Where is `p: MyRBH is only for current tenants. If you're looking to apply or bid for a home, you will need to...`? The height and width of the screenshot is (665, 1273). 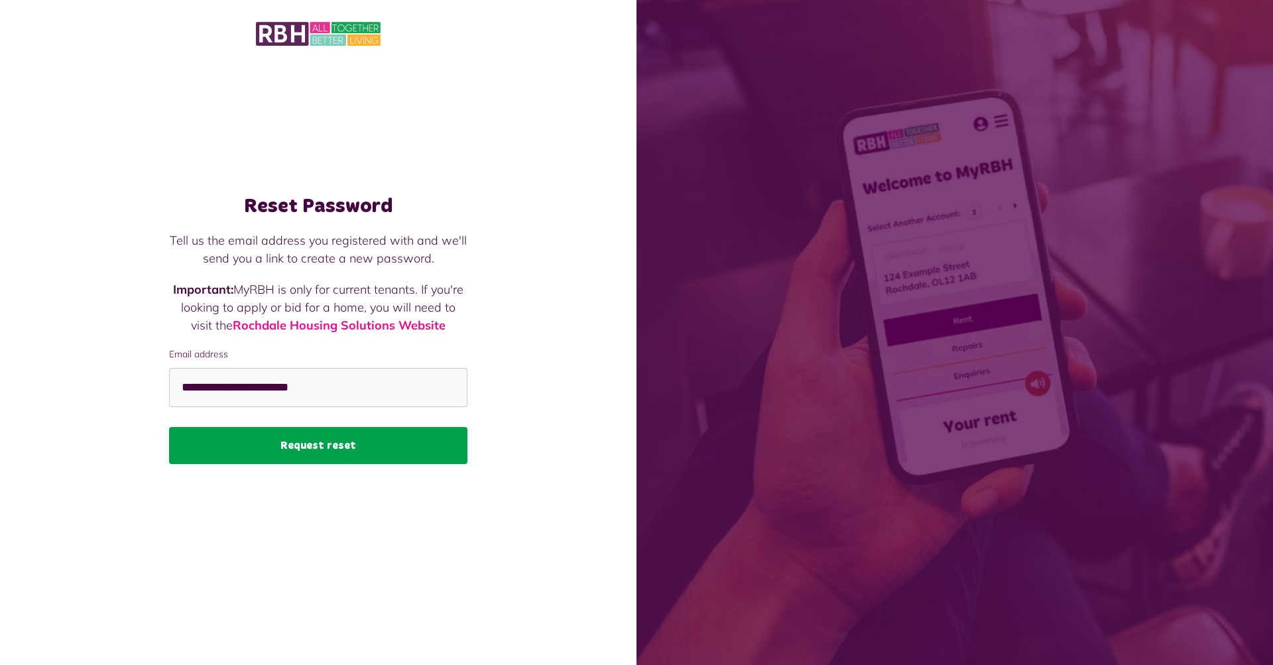 p: MyRBH is only for current tenants. If you're looking to apply or bid for a home, you will need to... is located at coordinates (318, 307).